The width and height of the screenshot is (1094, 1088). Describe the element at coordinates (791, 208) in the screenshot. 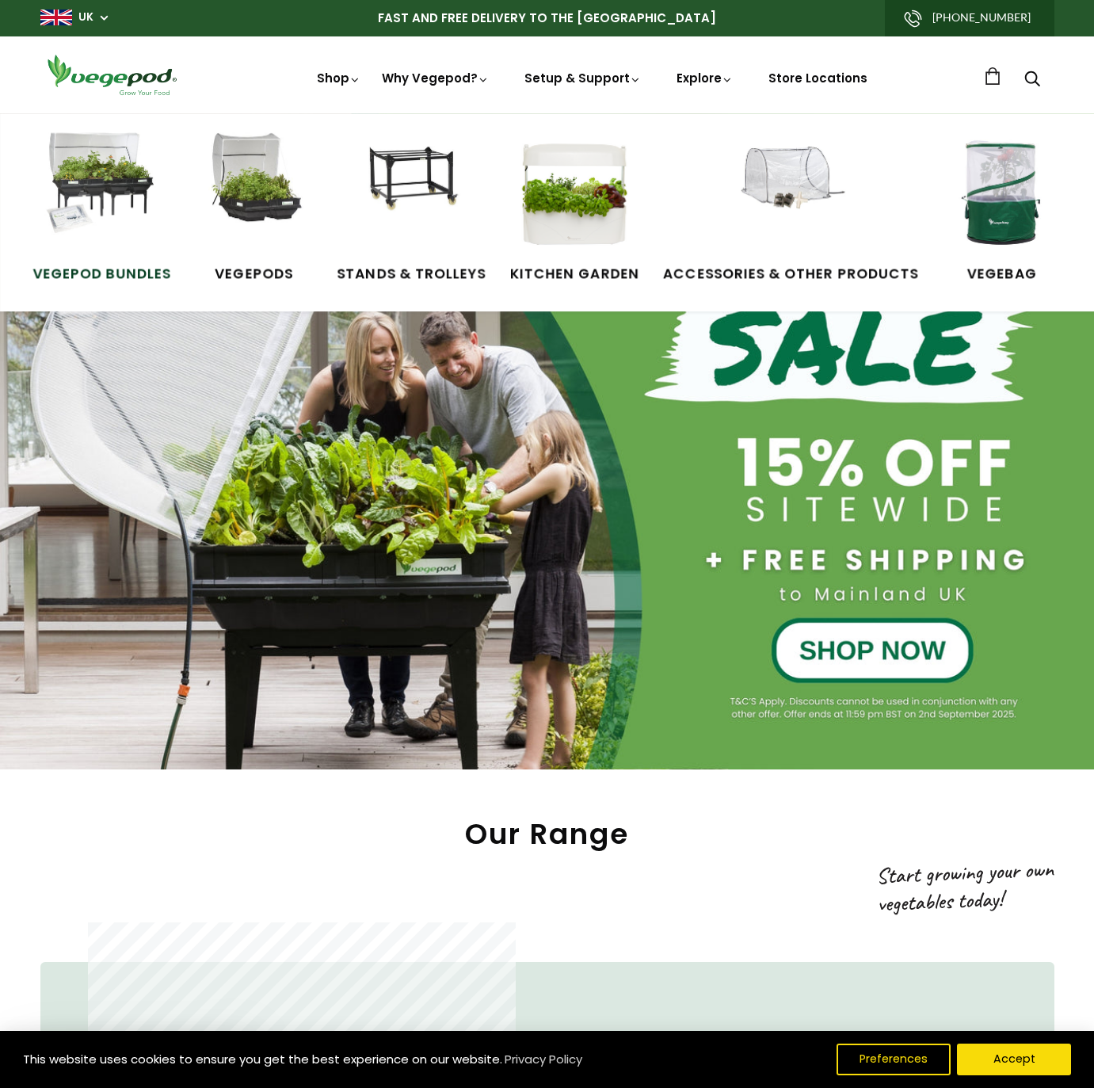

I see `a: Accessories & Other Products` at that location.